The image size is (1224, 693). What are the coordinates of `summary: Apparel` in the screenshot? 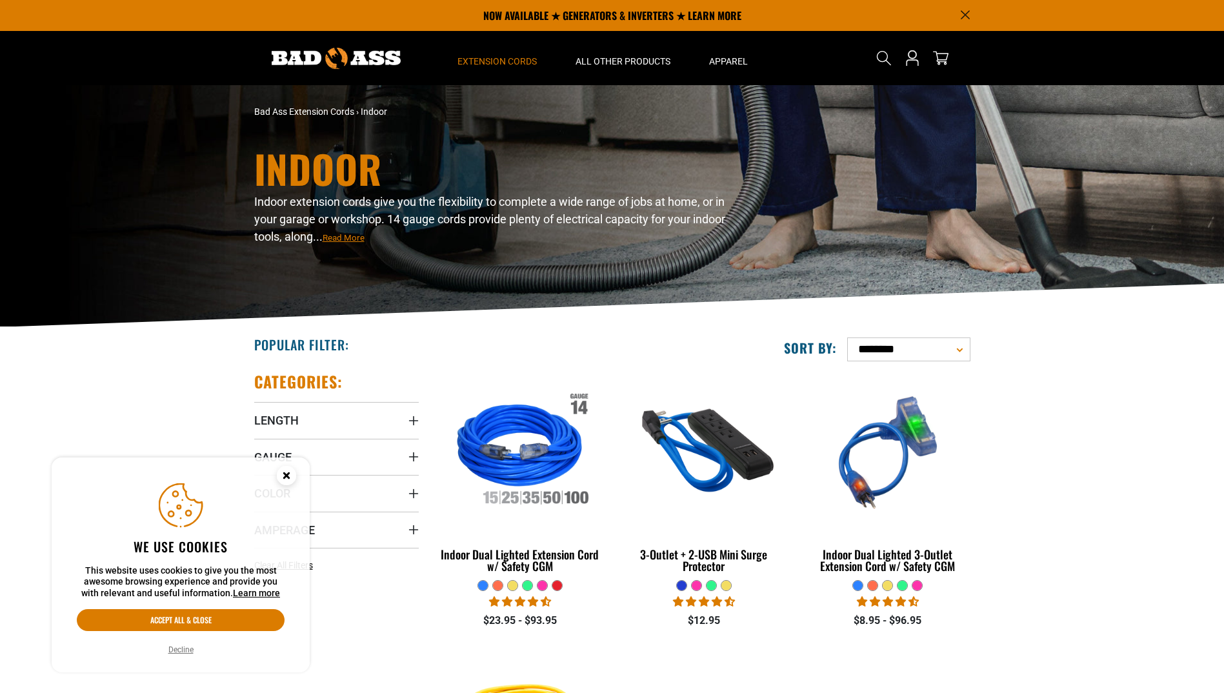 It's located at (728, 58).